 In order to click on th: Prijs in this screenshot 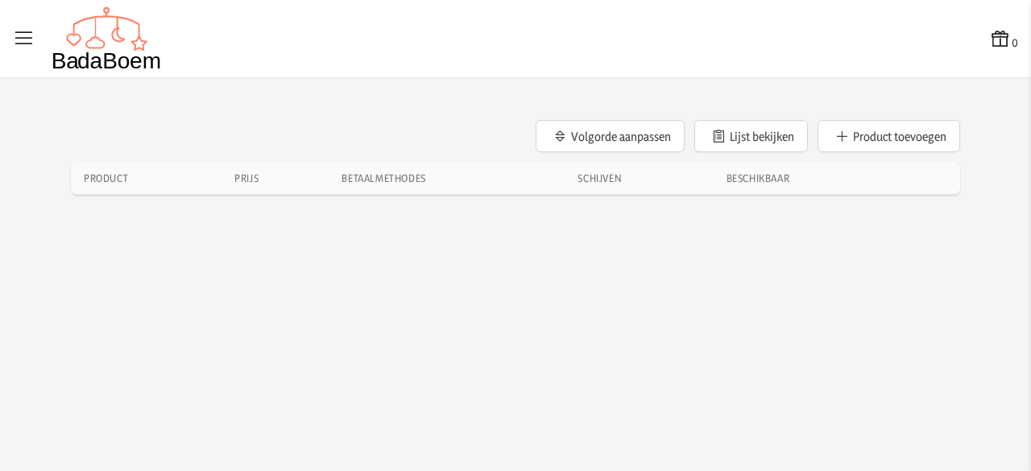, I will do `click(275, 178)`.